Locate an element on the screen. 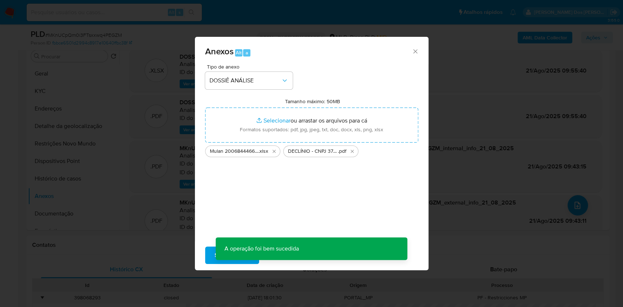 Image resolution: width=623 pixels, height=307 pixels. span: DECLÍNIO - CNPJ 37027324000123 - FD SISTEMAS DIGITAIS LTDA is located at coordinates (313, 151).